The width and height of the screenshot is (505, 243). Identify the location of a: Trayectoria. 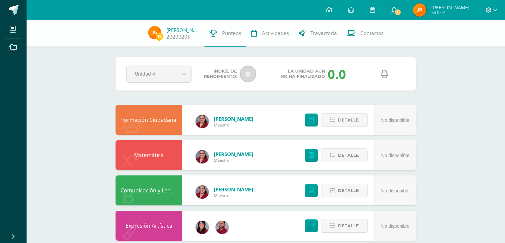
(318, 33).